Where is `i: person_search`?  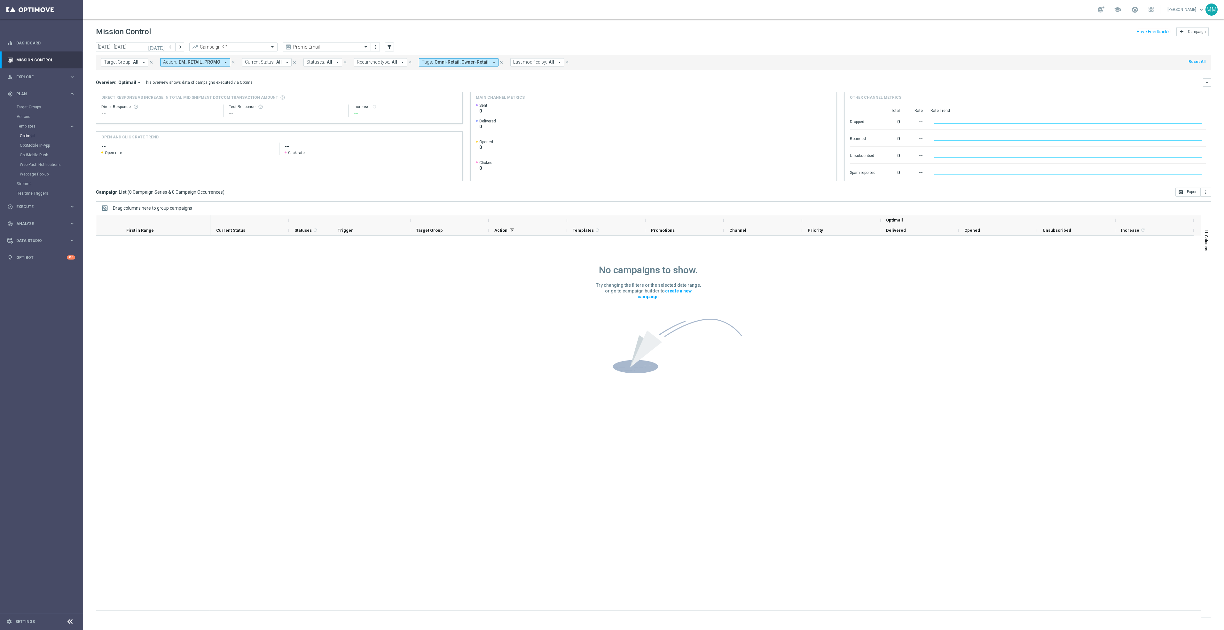
i: person_search is located at coordinates (10, 77).